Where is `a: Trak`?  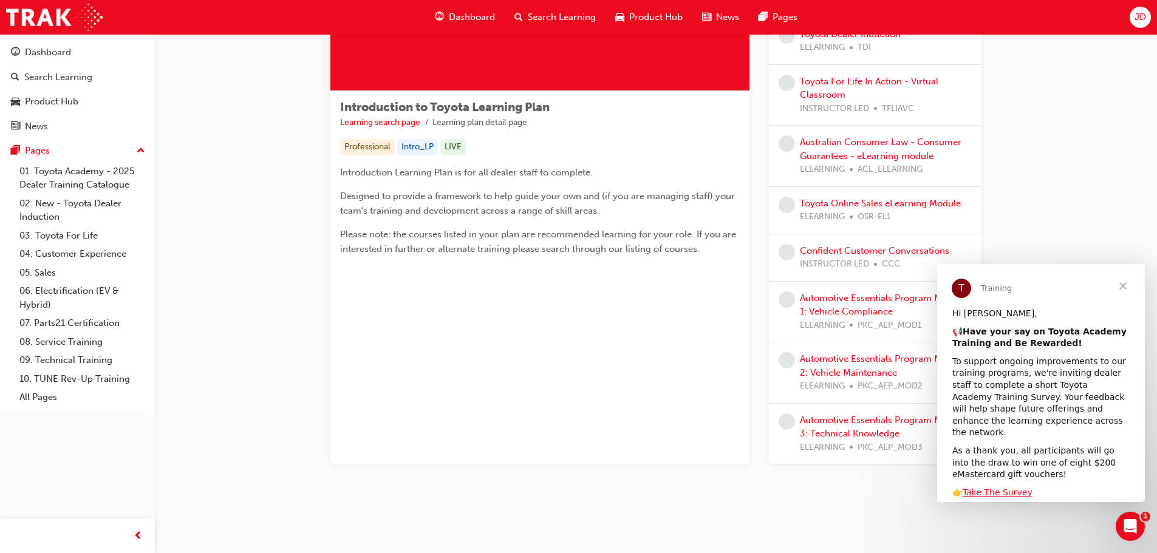 a: Trak is located at coordinates (54, 17).